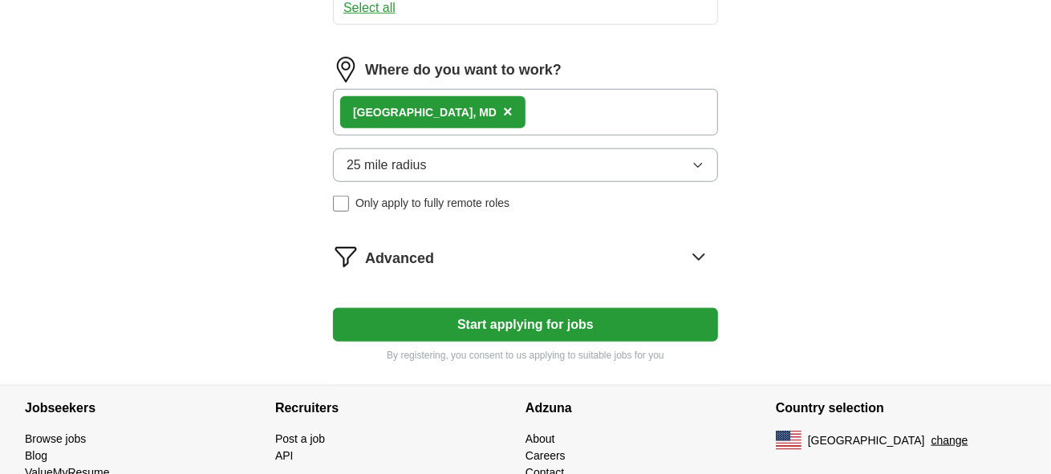 Image resolution: width=1051 pixels, height=474 pixels. What do you see at coordinates (425, 112) in the screenshot?
I see `div: , MD` at bounding box center [425, 112].